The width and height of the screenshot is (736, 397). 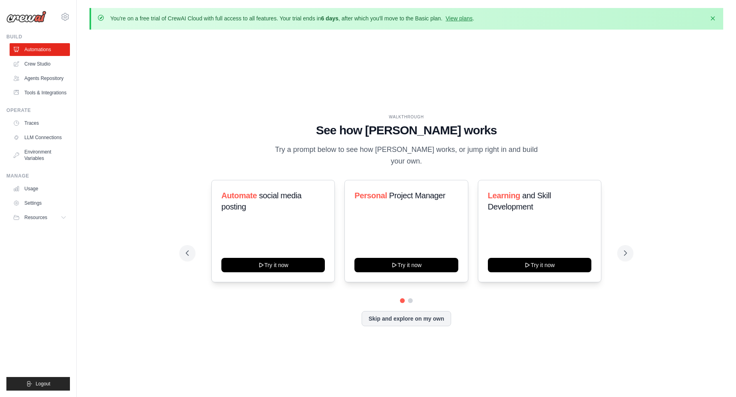 I want to click on a: LLM Connections, so click(x=40, y=138).